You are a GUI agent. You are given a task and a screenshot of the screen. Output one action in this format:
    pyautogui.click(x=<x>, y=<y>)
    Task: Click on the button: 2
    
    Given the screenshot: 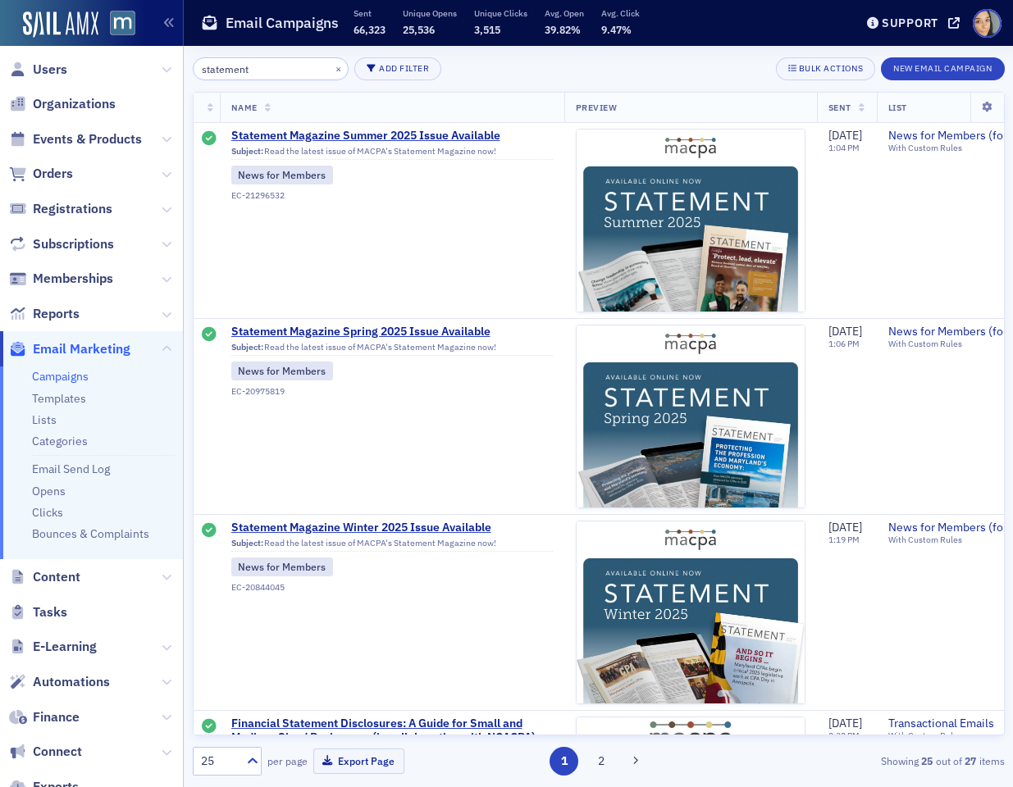 What is the action you would take?
    pyautogui.click(x=601, y=761)
    